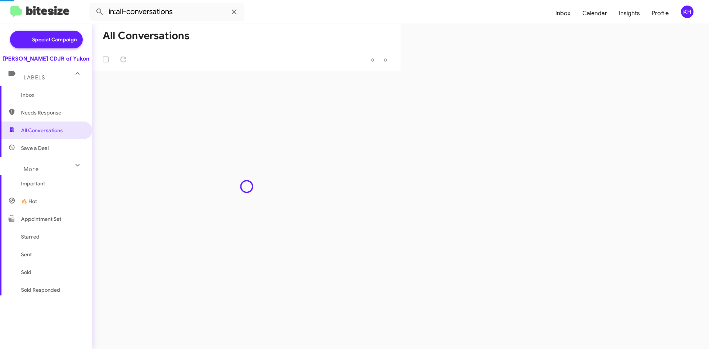  I want to click on div: KH, so click(687, 12).